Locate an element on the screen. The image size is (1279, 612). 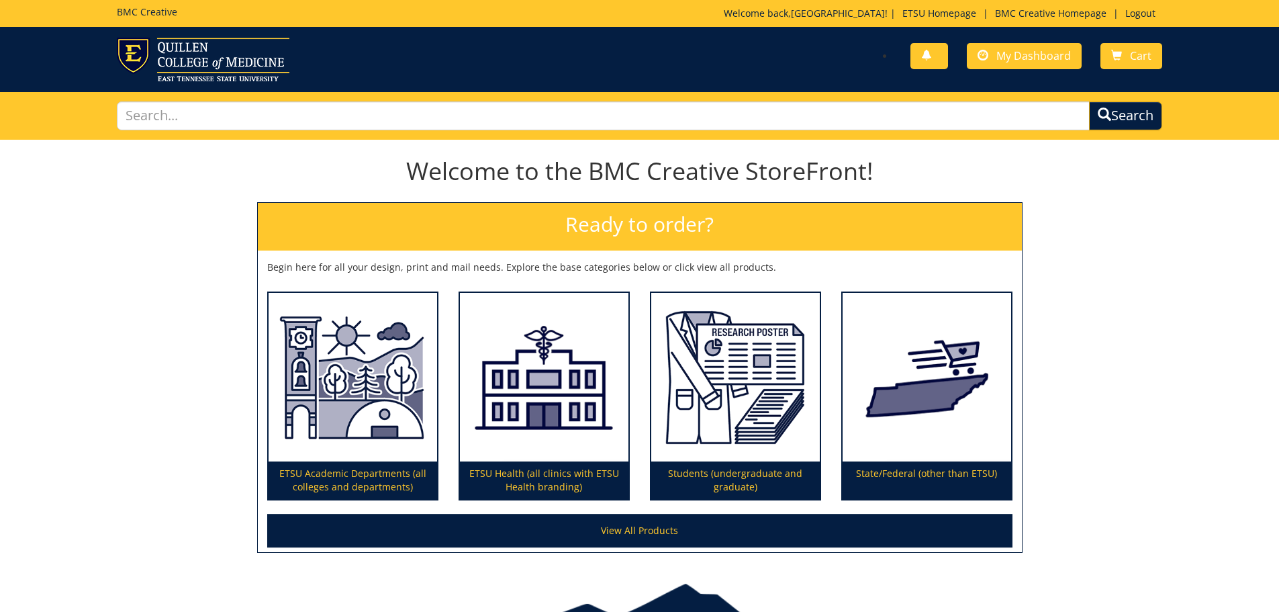
h2: Ready to order? is located at coordinates (640, 226).